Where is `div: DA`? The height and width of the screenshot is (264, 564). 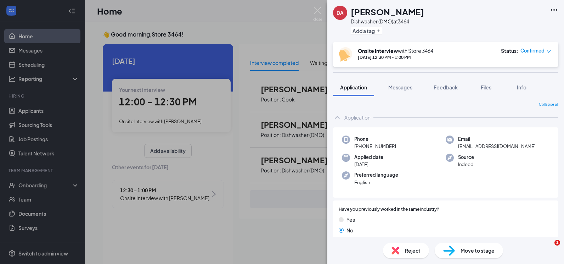
div: DA is located at coordinates (340, 13).